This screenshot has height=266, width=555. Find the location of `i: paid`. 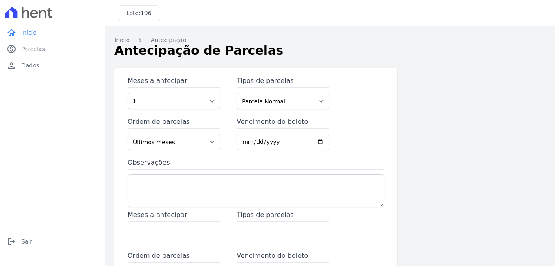

i: paid is located at coordinates (11, 49).